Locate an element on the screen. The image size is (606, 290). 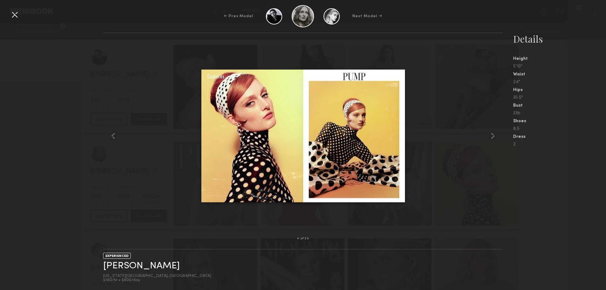
div: Height is located at coordinates (560, 59).